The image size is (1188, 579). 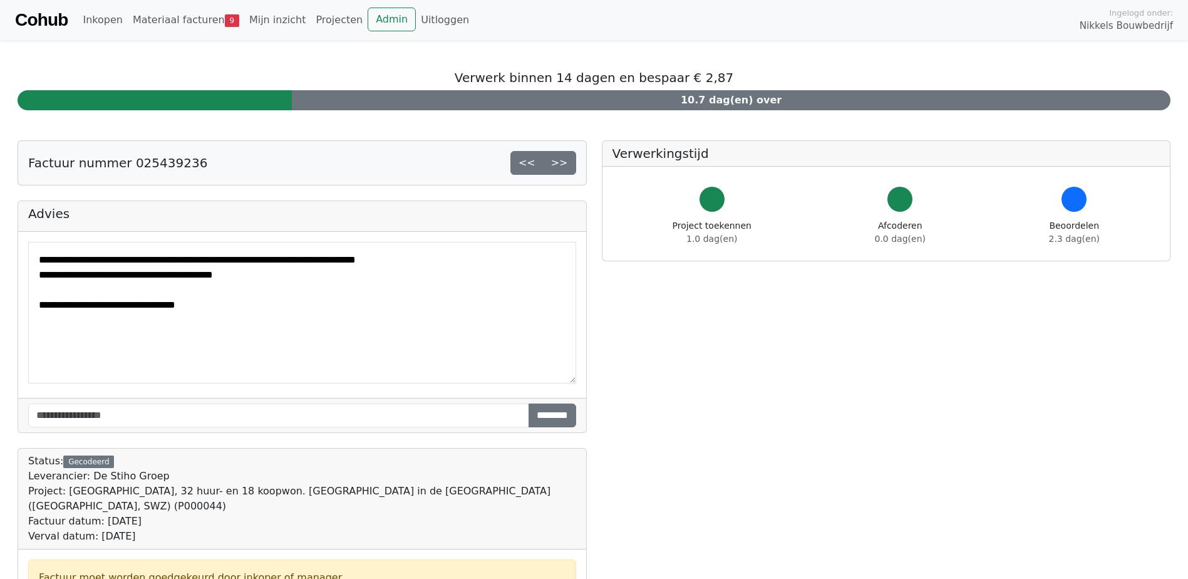 What do you see at coordinates (1074, 232) in the screenshot?
I see `div: Beoordelen` at bounding box center [1074, 232].